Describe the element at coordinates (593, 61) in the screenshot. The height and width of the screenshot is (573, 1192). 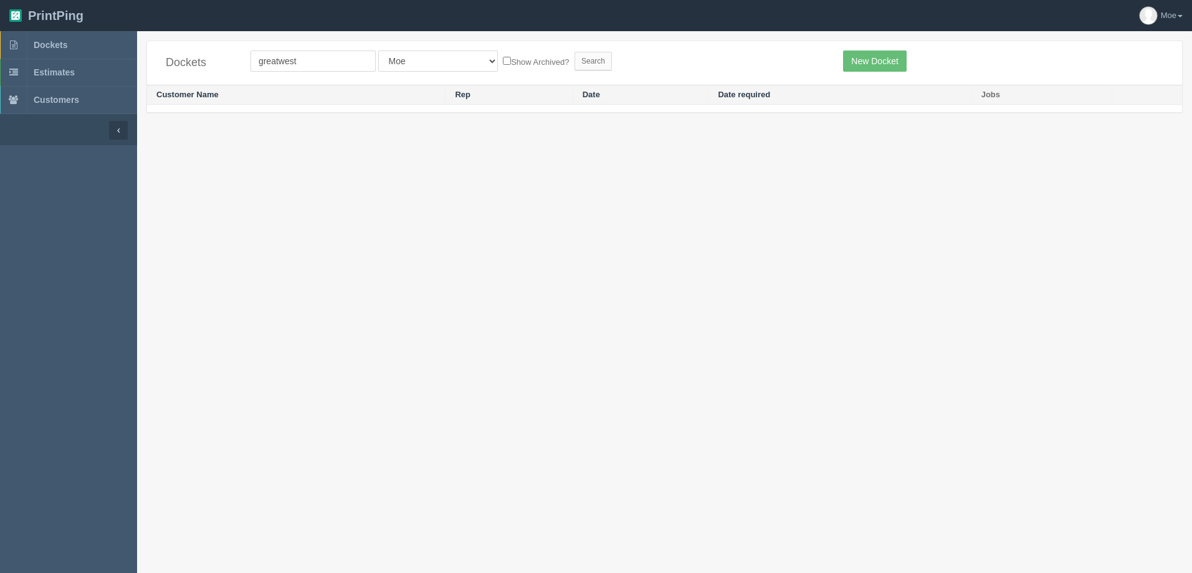
I see `input: Search` at that location.